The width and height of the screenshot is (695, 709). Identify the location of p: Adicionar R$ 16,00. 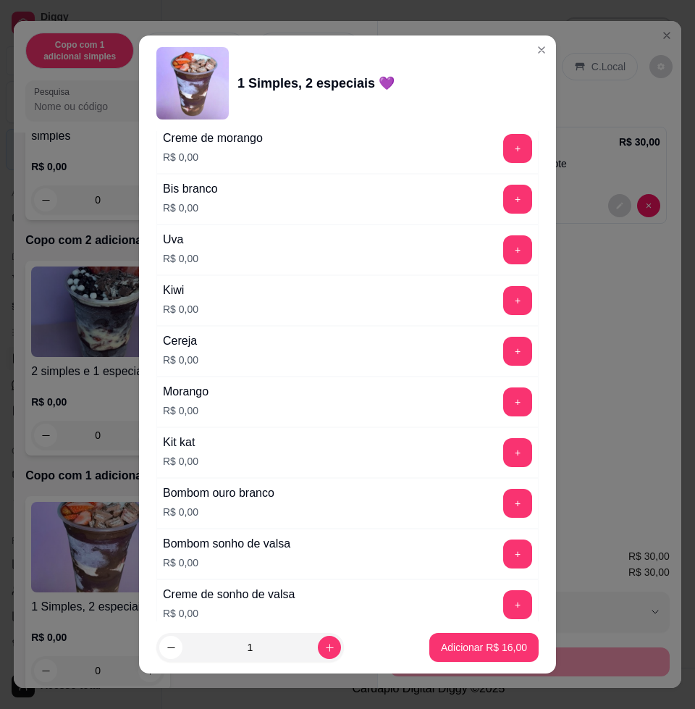
(483, 647).